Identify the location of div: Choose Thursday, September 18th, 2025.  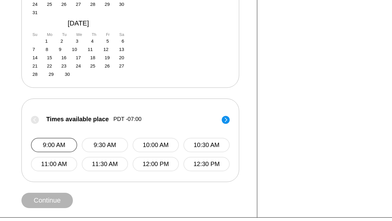
(93, 57).